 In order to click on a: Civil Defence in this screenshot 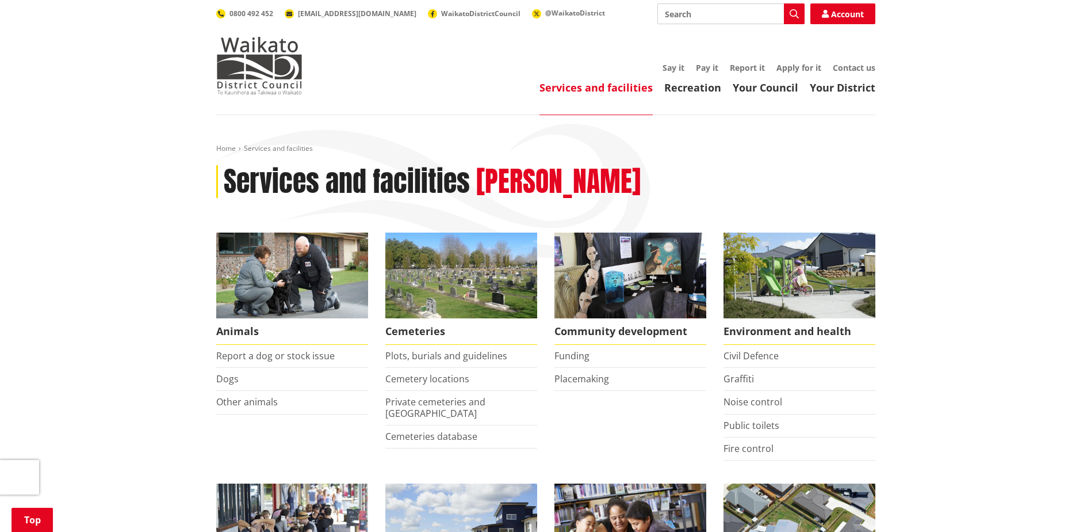, I will do `click(751, 356)`.